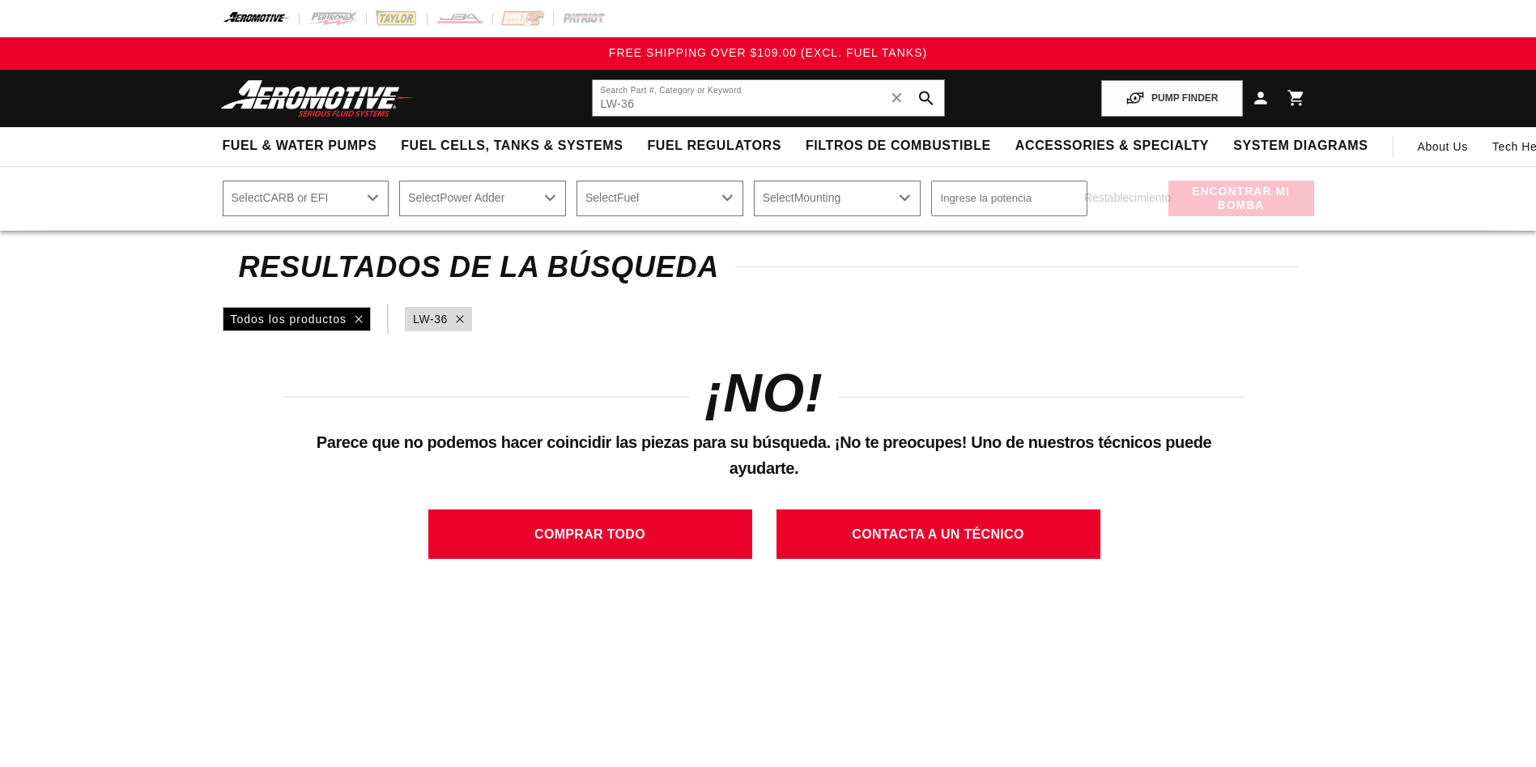 Image resolution: width=1536 pixels, height=767 pixels. What do you see at coordinates (1300, 146) in the screenshot?
I see `span: System Diagrams` at bounding box center [1300, 146].